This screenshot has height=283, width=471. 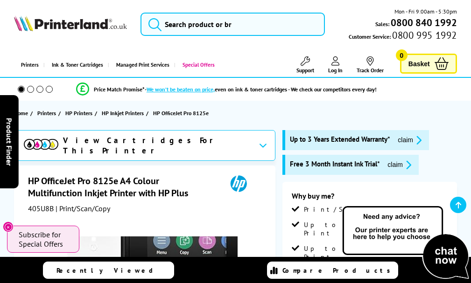 I want to click on a: Ink & Toner Cartridges, so click(x=76, y=65).